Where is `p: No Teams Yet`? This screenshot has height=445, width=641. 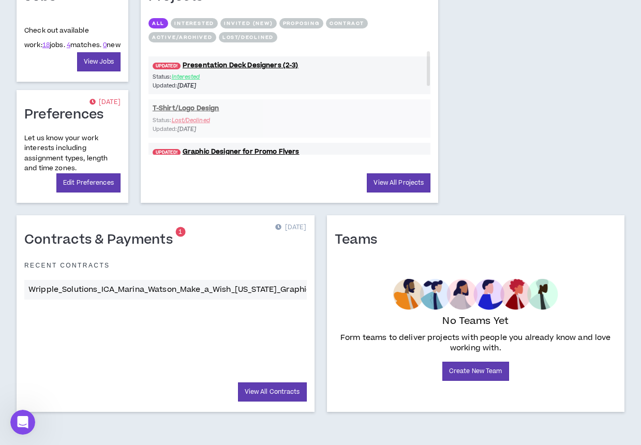
p: No Teams Yet is located at coordinates (476, 321).